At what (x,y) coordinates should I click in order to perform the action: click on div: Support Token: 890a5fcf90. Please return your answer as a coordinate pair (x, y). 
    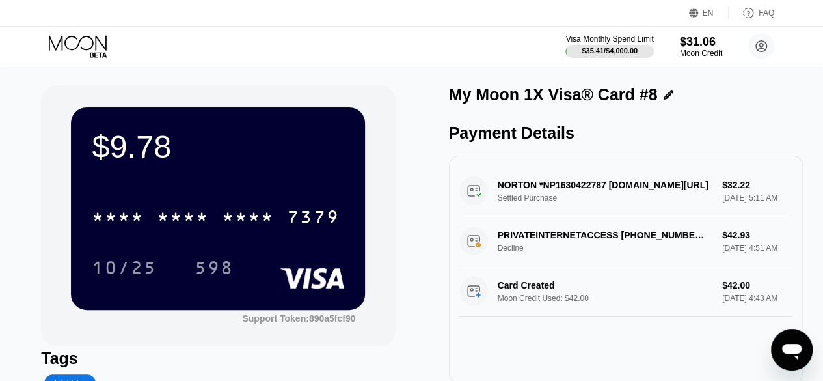
    Looking at the image, I should click on (299, 318).